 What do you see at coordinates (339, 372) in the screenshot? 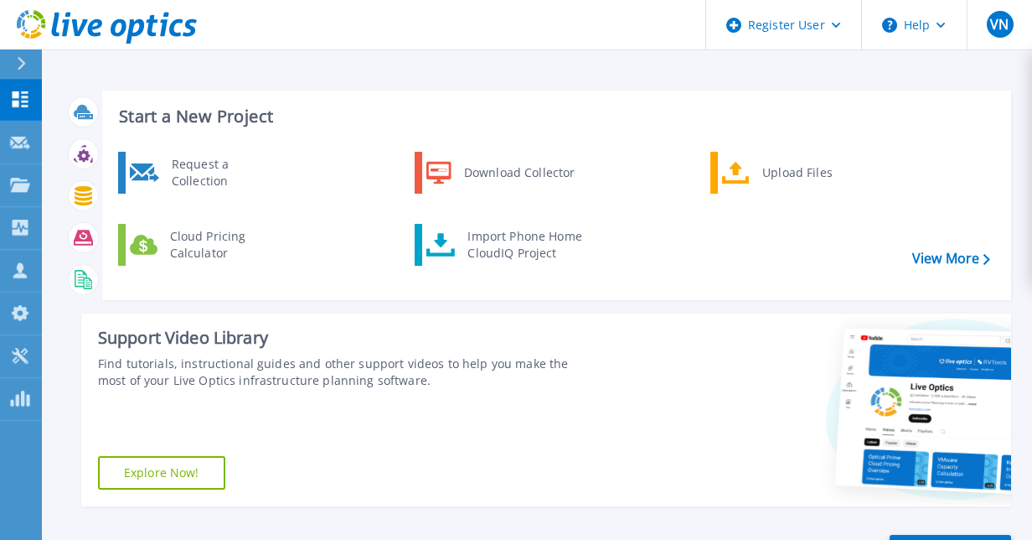
I see `div: Find tutorials, instructional guides and other support videos to help you make the most of your L...` at bounding box center [339, 372].